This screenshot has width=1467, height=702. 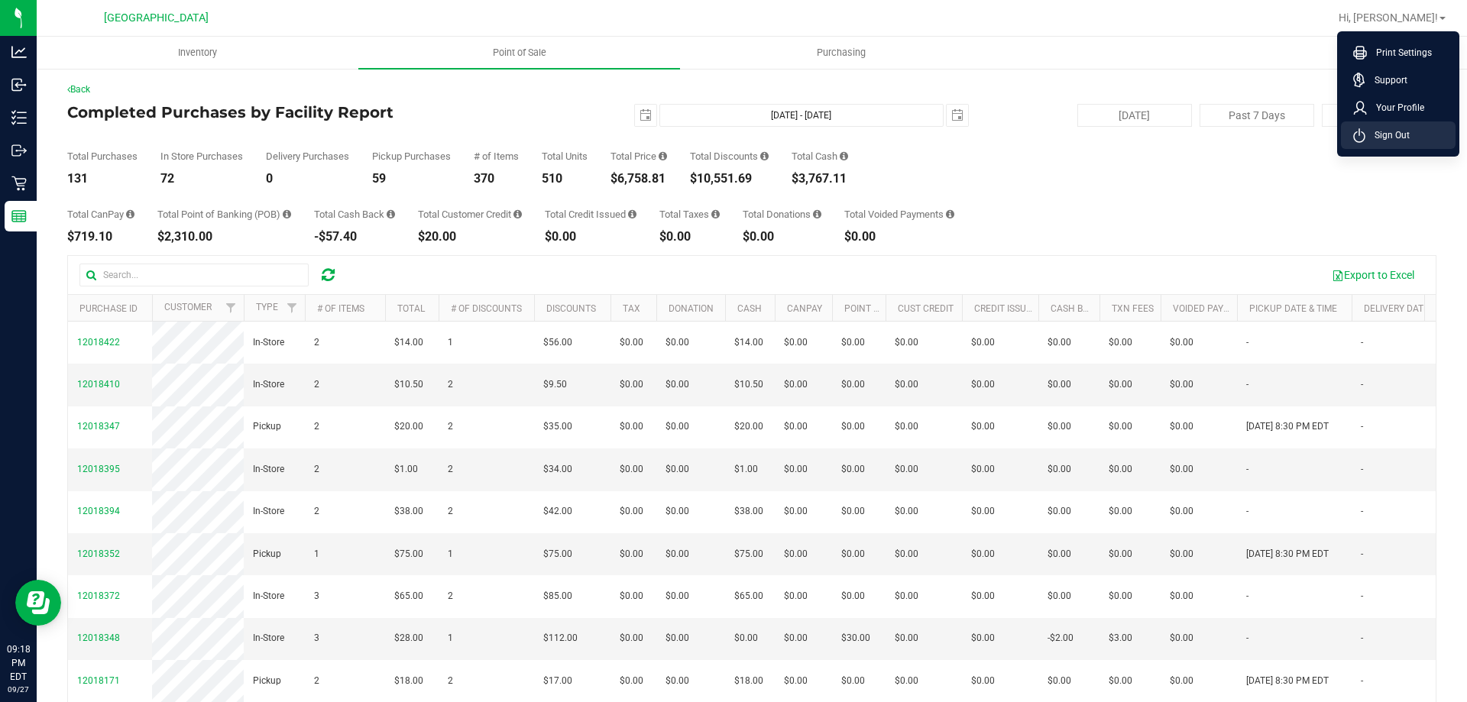 What do you see at coordinates (108, 309) in the screenshot?
I see `a: Purchase ID` at bounding box center [108, 309].